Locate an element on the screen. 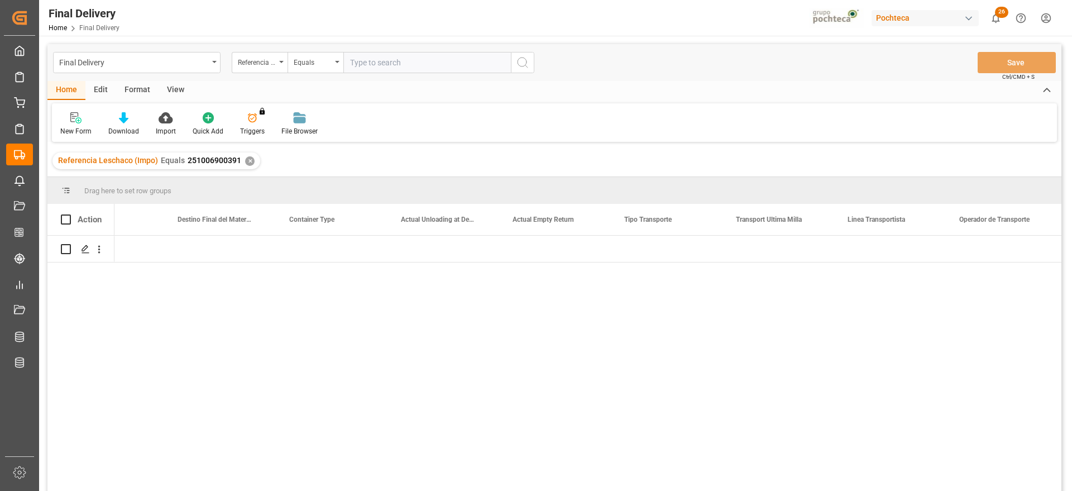  div: Equals is located at coordinates (313, 61).